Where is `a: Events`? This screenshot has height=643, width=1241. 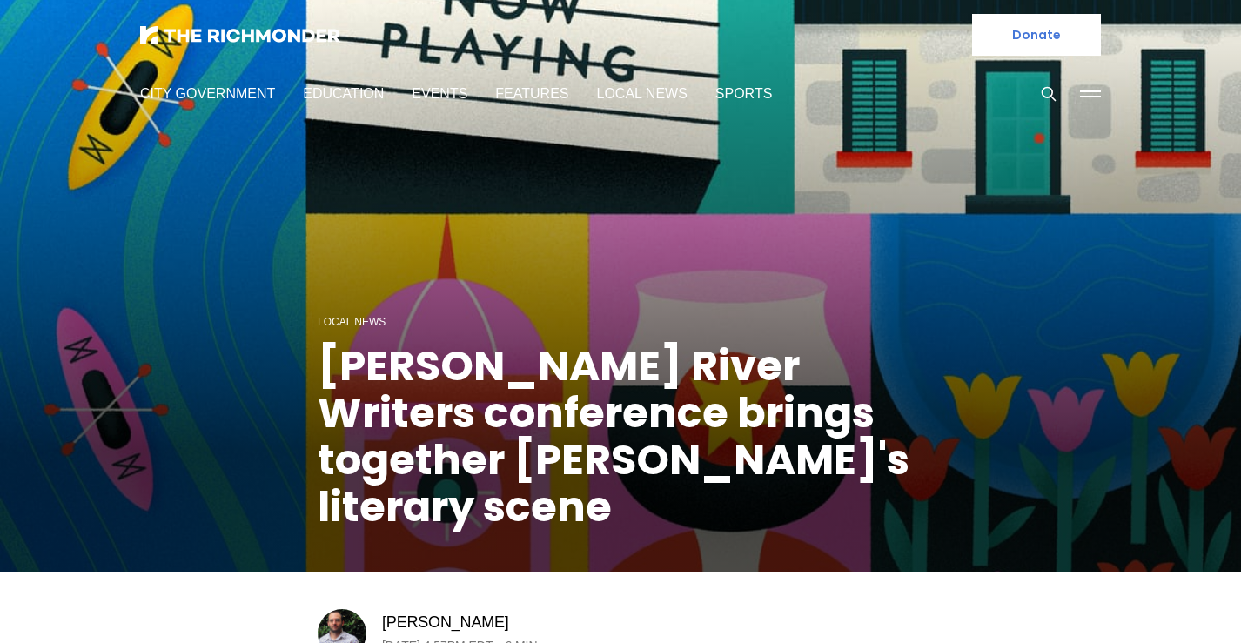 a: Events is located at coordinates (432, 93).